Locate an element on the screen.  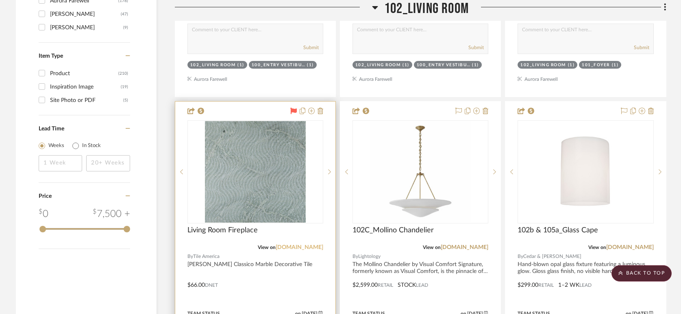
div: 101_Foyer is located at coordinates (596, 65).